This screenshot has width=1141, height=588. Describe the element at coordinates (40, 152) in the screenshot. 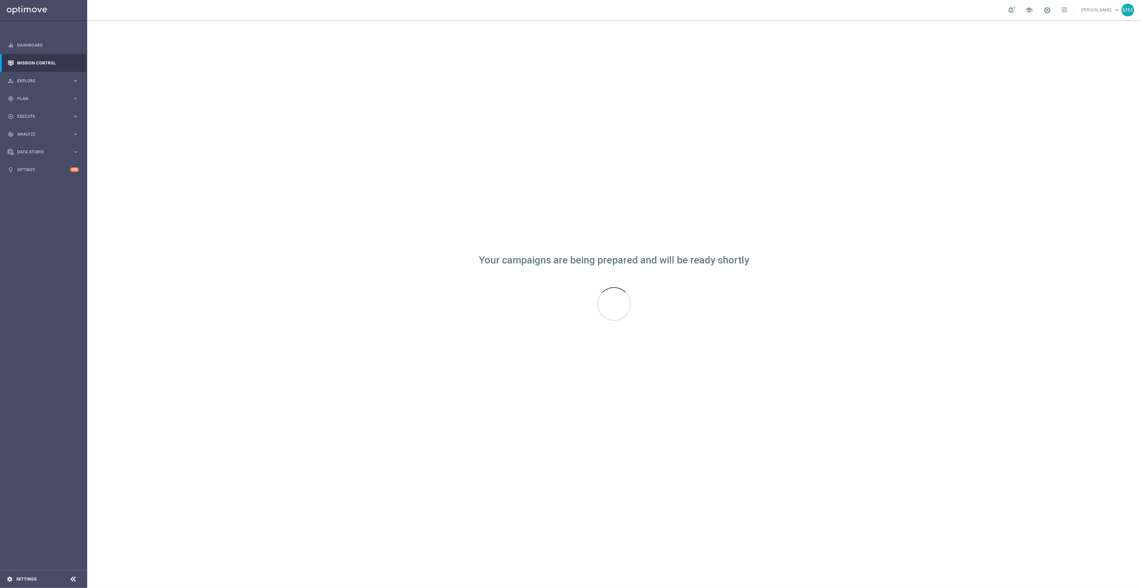

I see `div: Data Studio` at that location.